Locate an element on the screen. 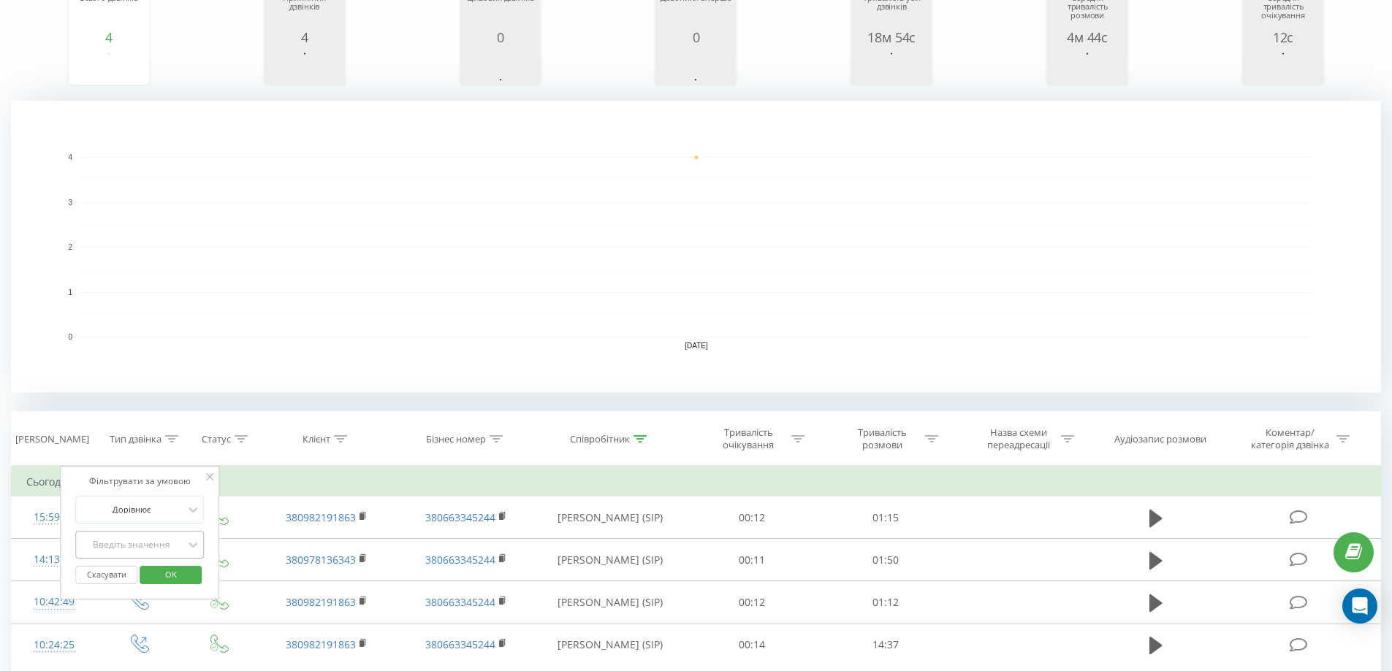 The width and height of the screenshot is (1392, 671). div: 10:42:49 is located at coordinates (54, 602).